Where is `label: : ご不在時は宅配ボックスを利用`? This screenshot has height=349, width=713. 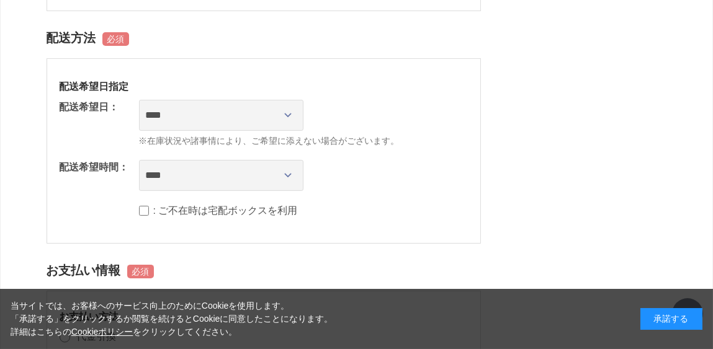 label: : ご不在時は宅配ボックスを利用 is located at coordinates (225, 210).